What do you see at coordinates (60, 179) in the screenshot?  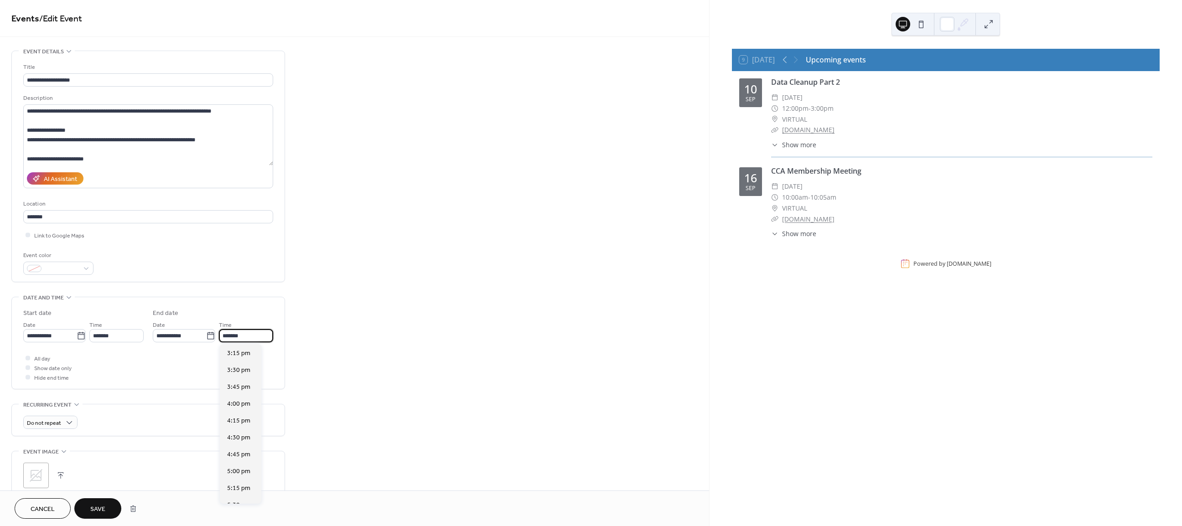 I see `div: AI Assistant` at bounding box center [60, 179].